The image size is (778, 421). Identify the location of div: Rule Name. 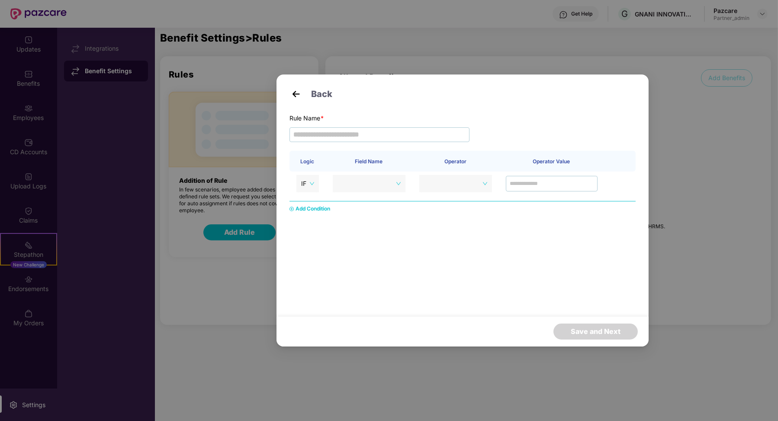
(463, 118).